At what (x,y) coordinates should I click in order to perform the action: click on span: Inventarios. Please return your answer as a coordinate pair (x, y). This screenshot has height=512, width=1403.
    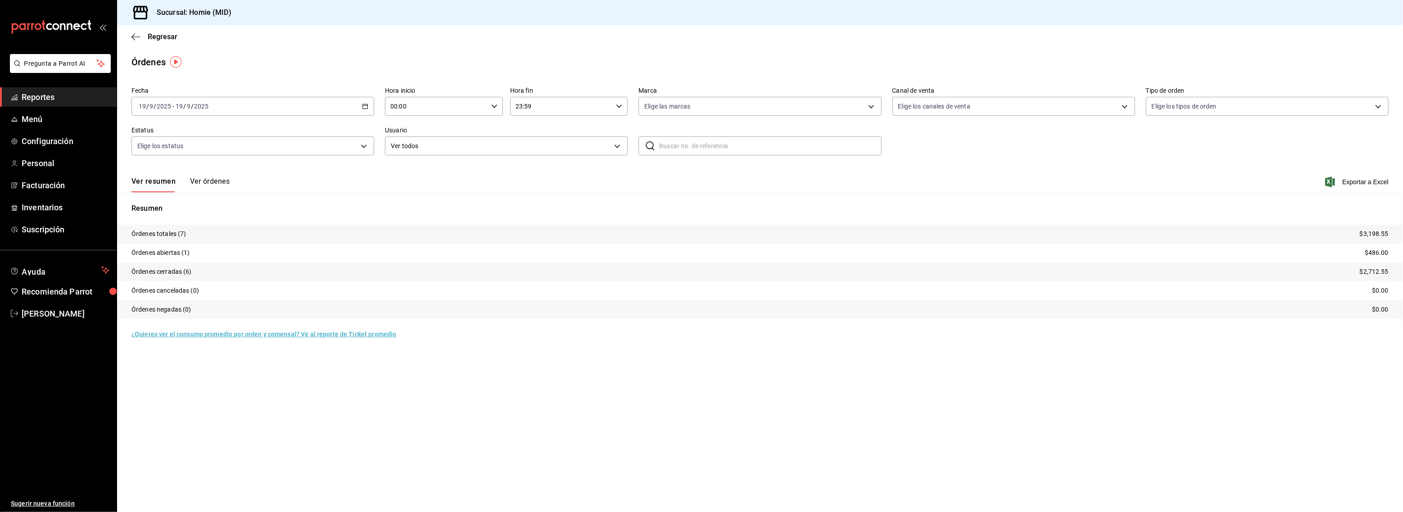
    Looking at the image, I should click on (65, 207).